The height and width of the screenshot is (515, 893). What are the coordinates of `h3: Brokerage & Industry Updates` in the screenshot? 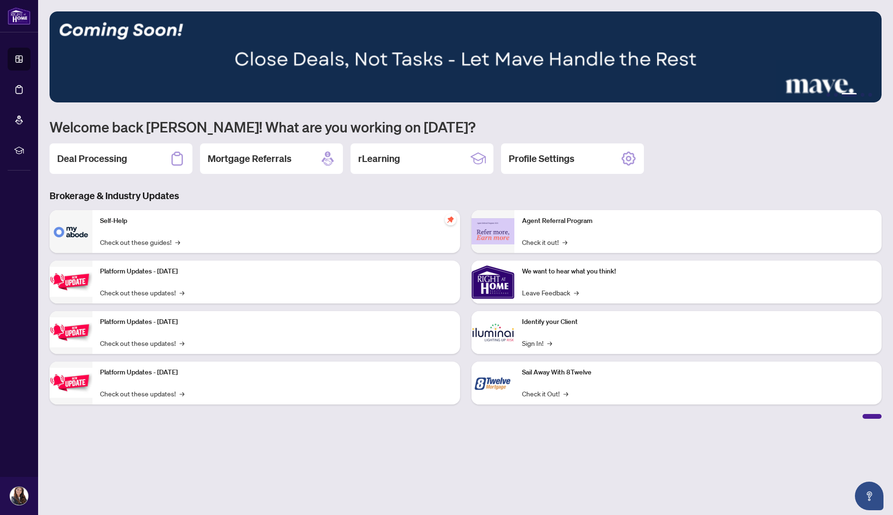 It's located at (465, 196).